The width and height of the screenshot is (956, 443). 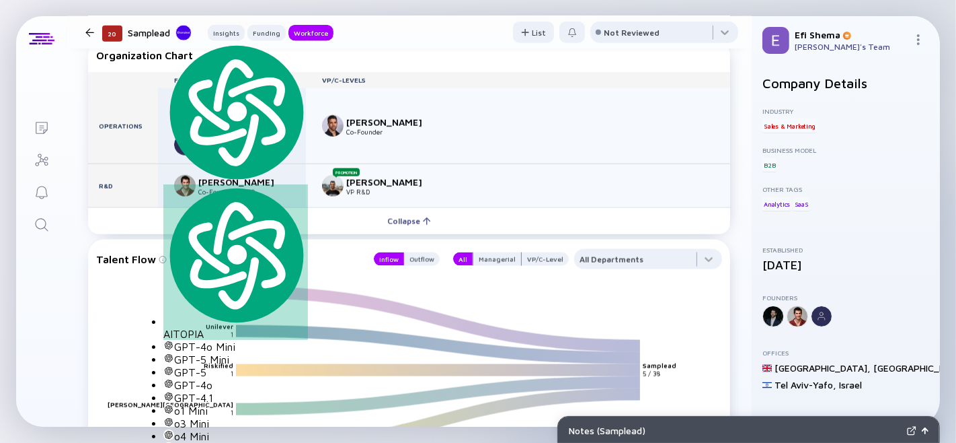 What do you see at coordinates (391, 132) in the screenshot?
I see `div: Co-Founder` at bounding box center [391, 132].